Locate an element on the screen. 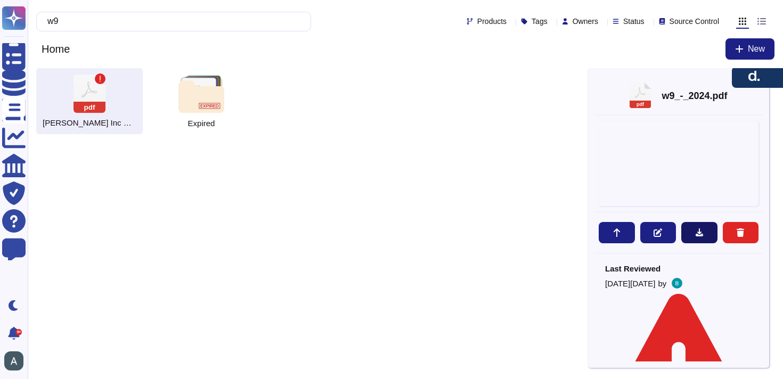 The width and height of the screenshot is (783, 379). button: user is located at coordinates (17, 361).